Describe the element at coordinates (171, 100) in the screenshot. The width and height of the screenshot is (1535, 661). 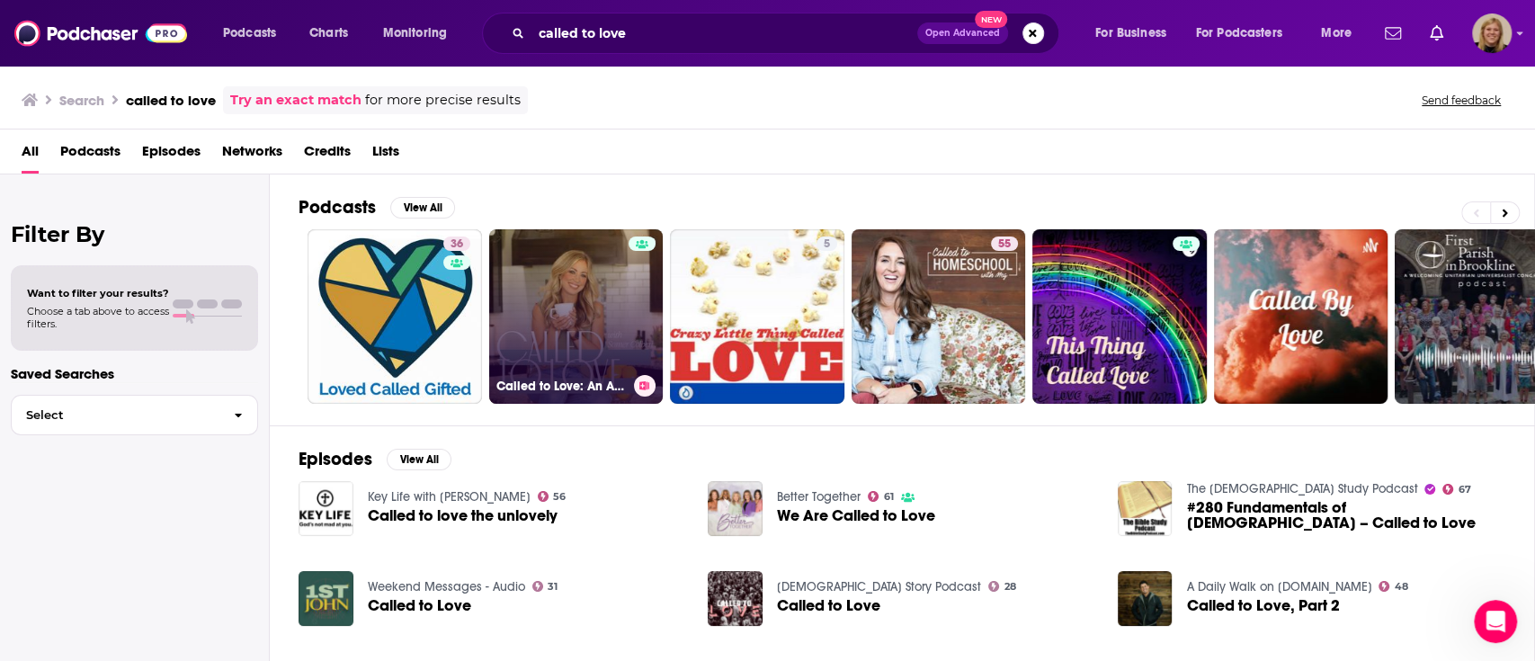
I see `h3: called to love` at that location.